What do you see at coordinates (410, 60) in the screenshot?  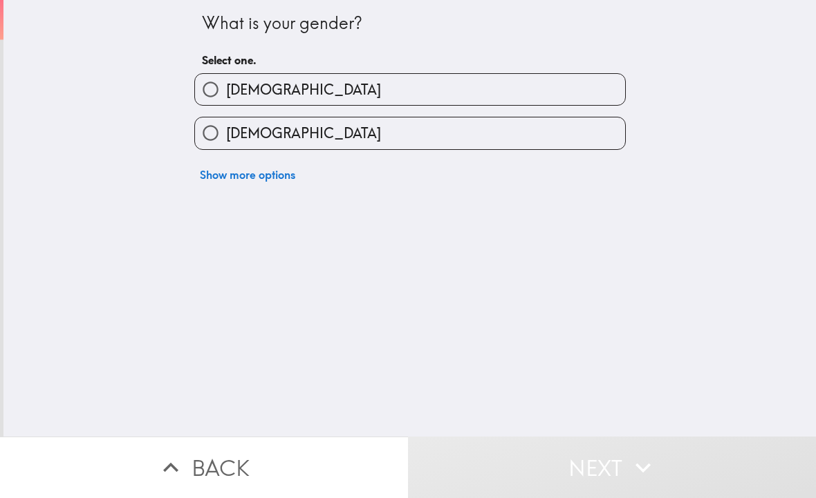 I see `h6: Select one.` at bounding box center [410, 60].